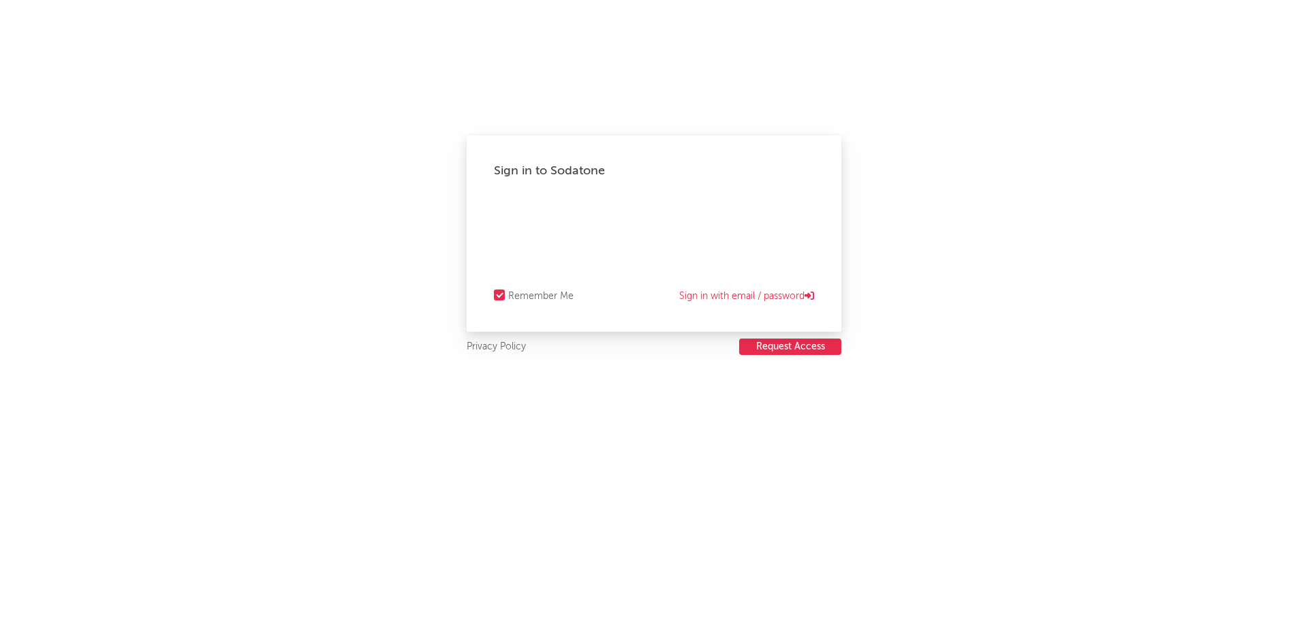 The width and height of the screenshot is (1308, 626). Describe the element at coordinates (746, 296) in the screenshot. I see `a: Sign in with email / password` at that location.